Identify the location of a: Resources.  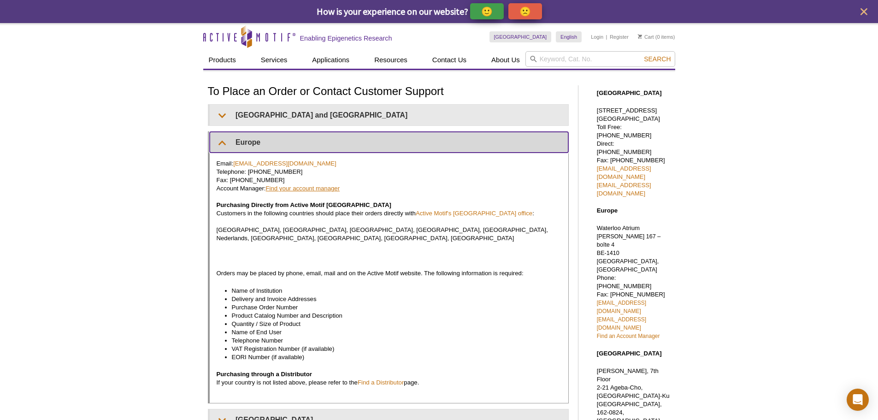
(391, 60).